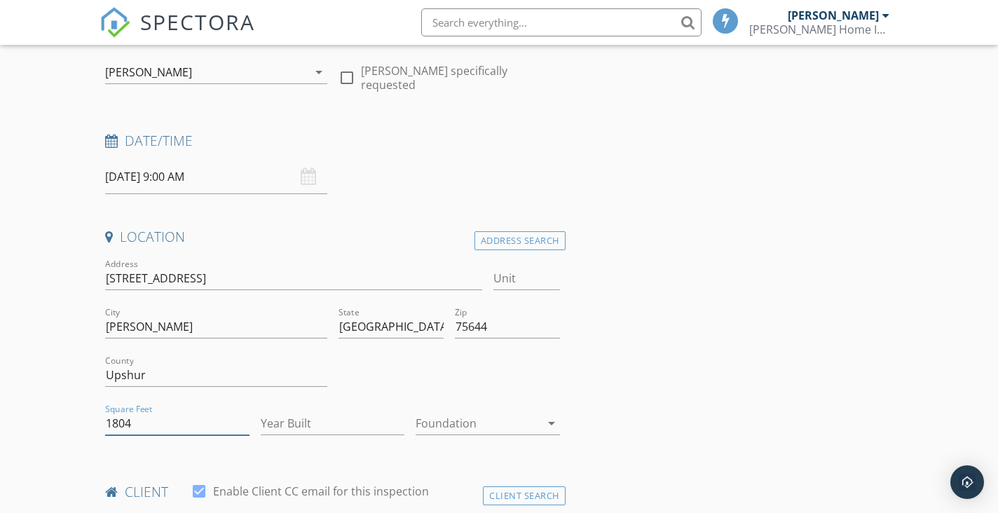 Image resolution: width=998 pixels, height=513 pixels. I want to click on h4: client, so click(332, 492).